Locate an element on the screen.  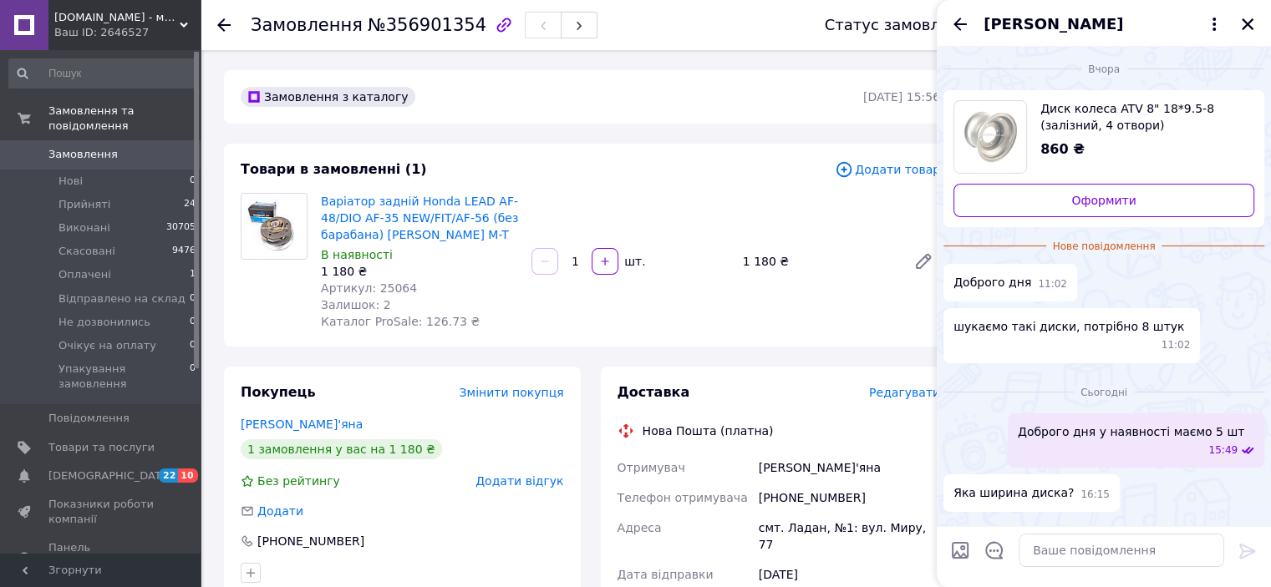
span: Вчора is located at coordinates (1104, 69).